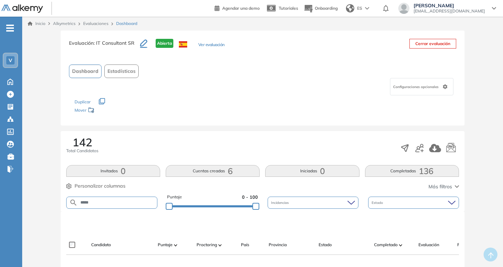 The image size is (503, 267). I want to click on span: Total Candidatos, so click(82, 151).